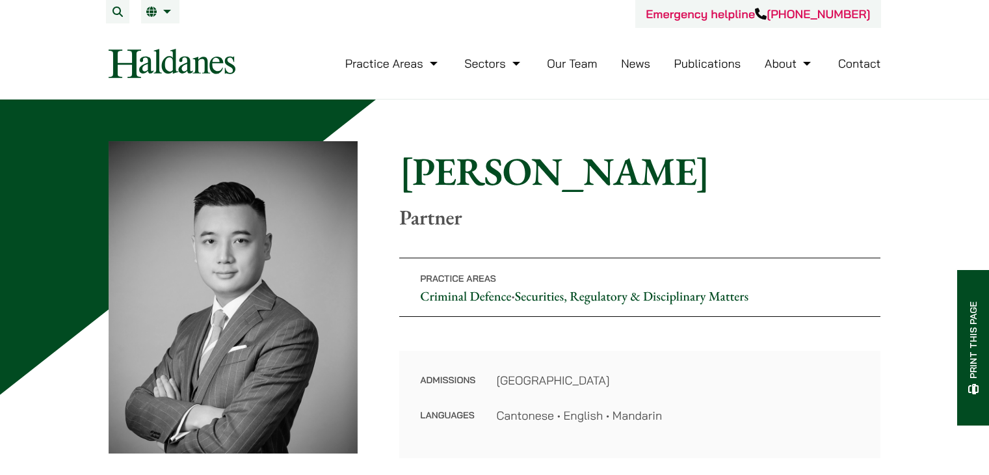 Image resolution: width=989 pixels, height=475 pixels. Describe the element at coordinates (447, 415) in the screenshot. I see `dt: Languages` at that location.